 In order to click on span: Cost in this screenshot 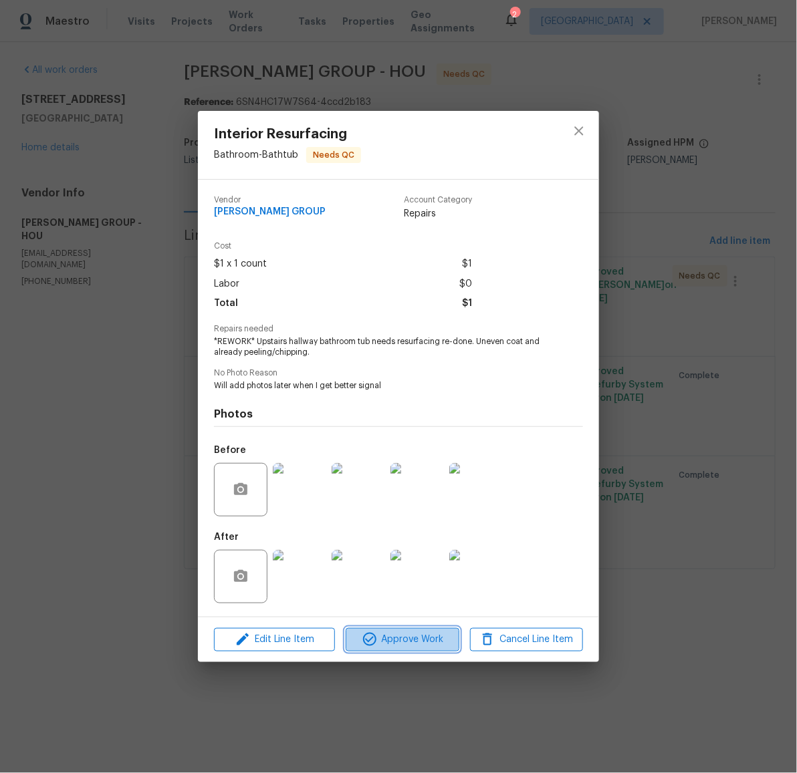, I will do `click(343, 246)`.